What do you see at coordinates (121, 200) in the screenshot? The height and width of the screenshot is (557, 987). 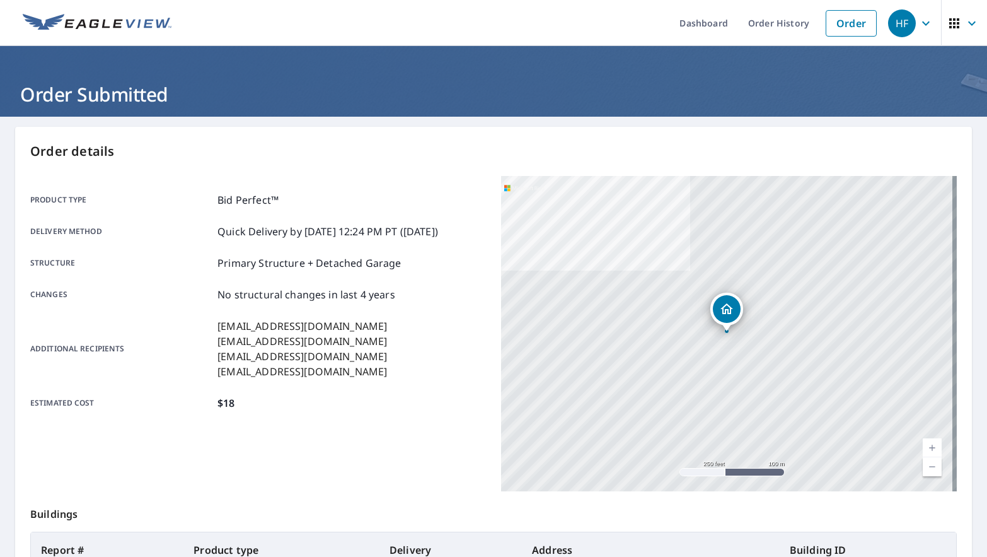 I see `p: Product type` at bounding box center [121, 200].